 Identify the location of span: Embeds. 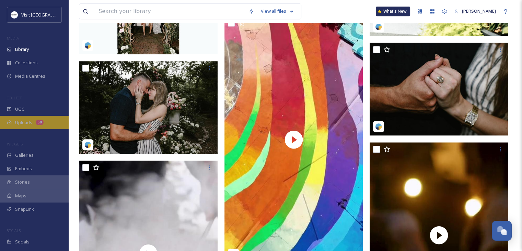
(23, 168).